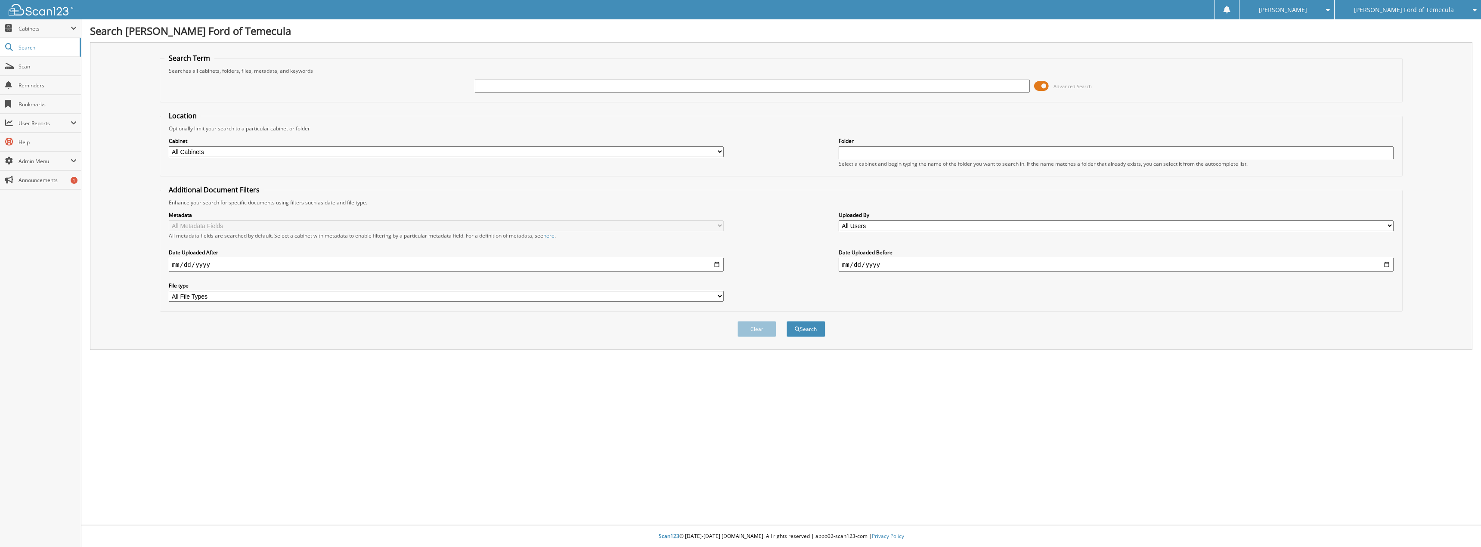 The width and height of the screenshot is (1481, 547). I want to click on span: Cabinets, so click(44, 28).